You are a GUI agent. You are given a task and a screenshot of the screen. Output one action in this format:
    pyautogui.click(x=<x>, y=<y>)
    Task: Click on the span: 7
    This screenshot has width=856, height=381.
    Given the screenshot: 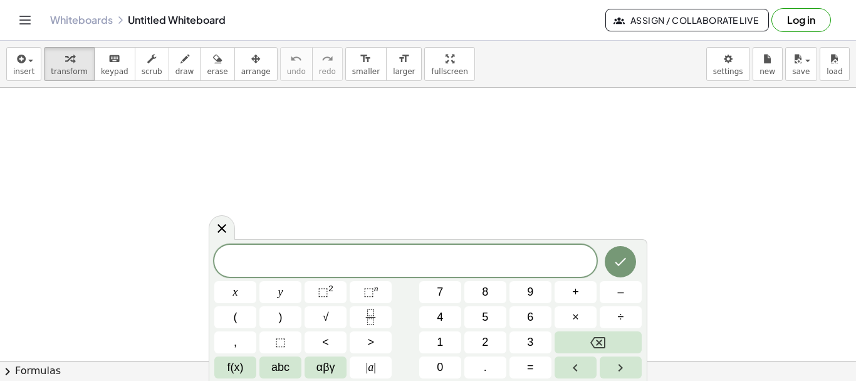 What is the action you would take?
    pyautogui.click(x=440, y=291)
    